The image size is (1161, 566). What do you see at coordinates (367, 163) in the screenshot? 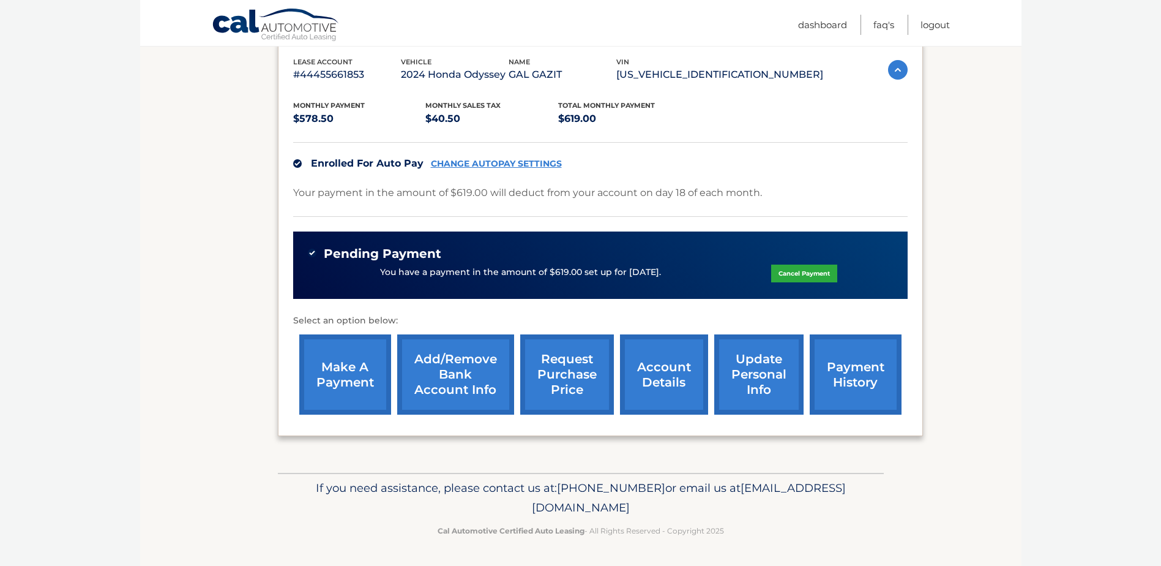
I see `span: Enrolled For Auto Pay` at bounding box center [367, 163].